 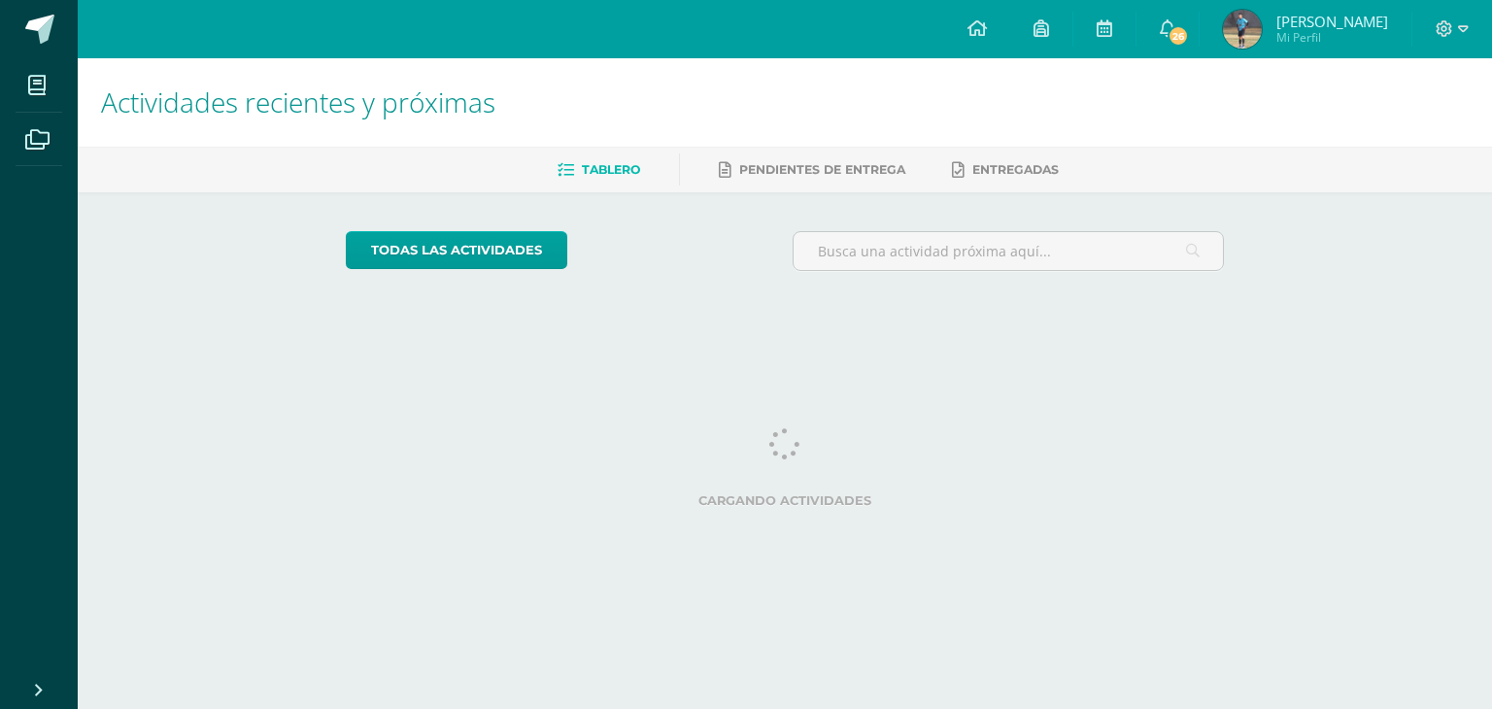 What do you see at coordinates (1178, 36) in the screenshot?
I see `span: 26` at bounding box center [1178, 36].